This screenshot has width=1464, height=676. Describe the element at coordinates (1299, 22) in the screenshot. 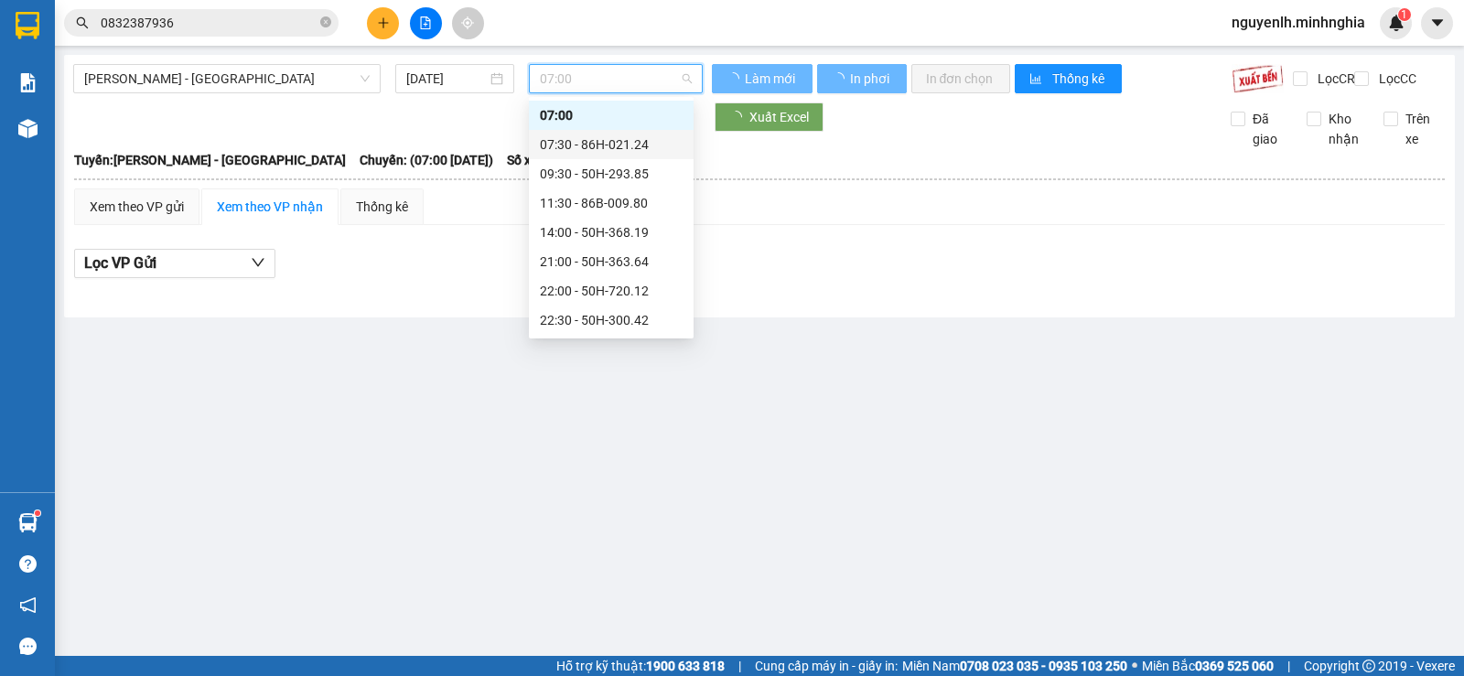

I see `span: nguyenlh.minhnghia` at that location.